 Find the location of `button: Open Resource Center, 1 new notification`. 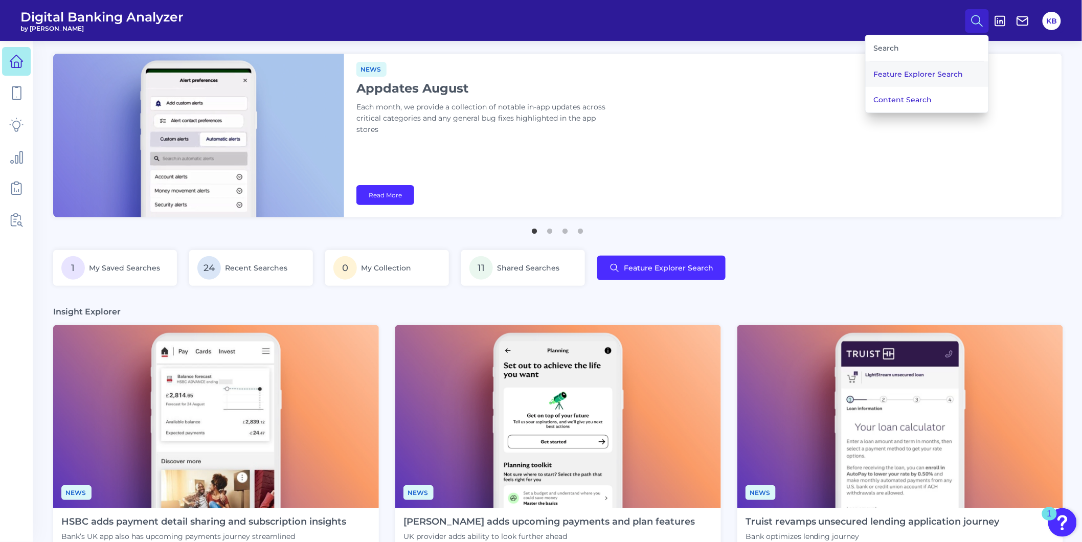

button: Open Resource Center, 1 new notification is located at coordinates (1062, 523).